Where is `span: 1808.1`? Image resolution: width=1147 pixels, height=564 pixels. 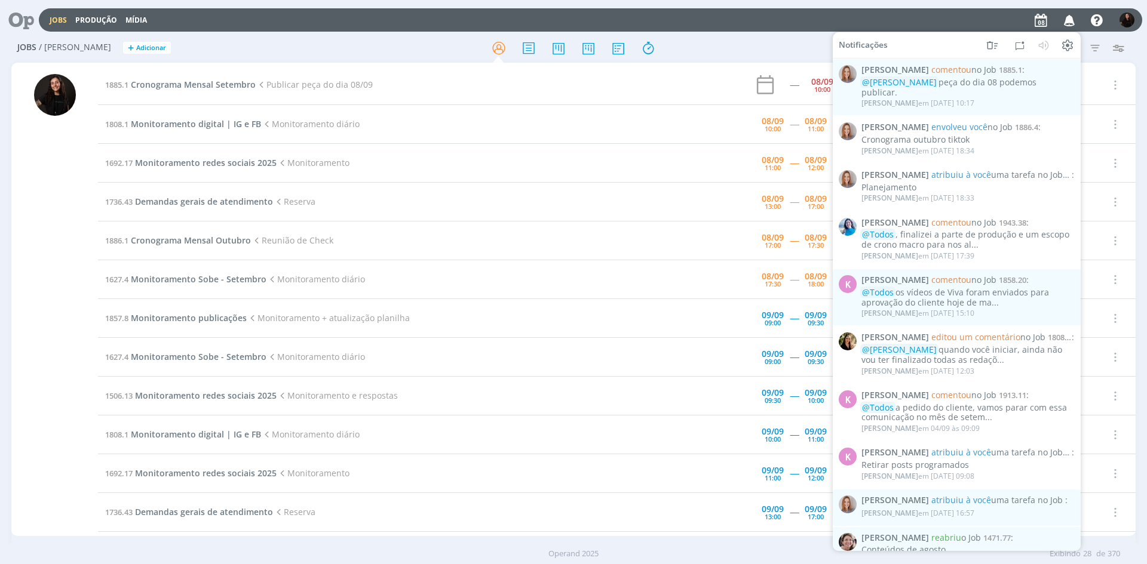
span: 1808.1 is located at coordinates (116, 124).